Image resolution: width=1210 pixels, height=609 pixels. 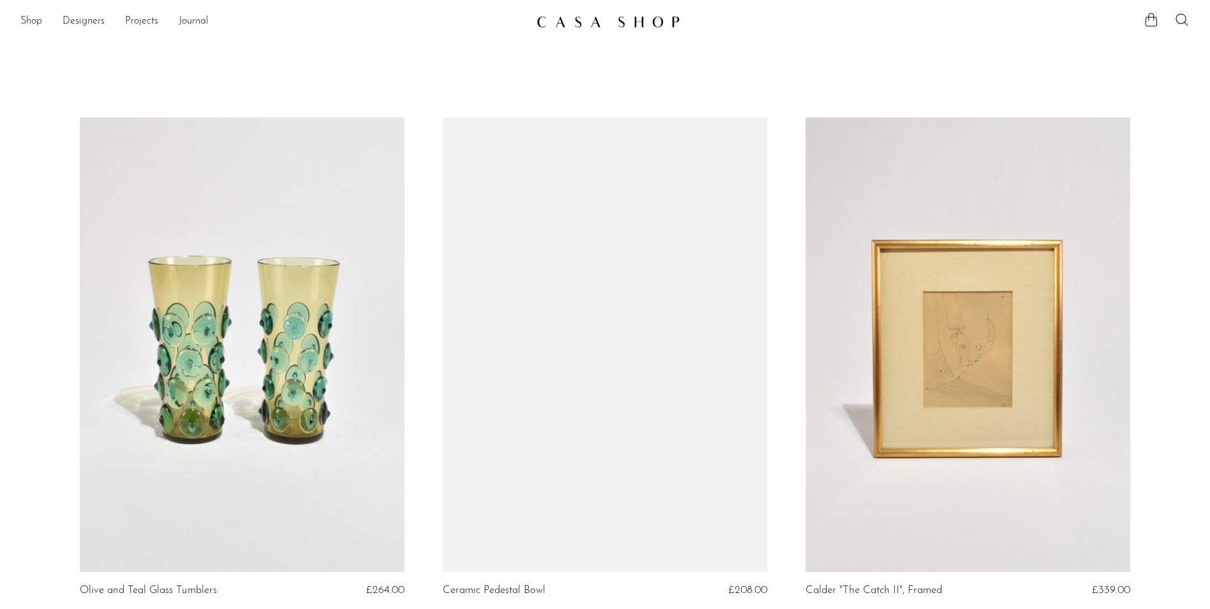 What do you see at coordinates (748, 590) in the screenshot?
I see `span: £208.00` at bounding box center [748, 590].